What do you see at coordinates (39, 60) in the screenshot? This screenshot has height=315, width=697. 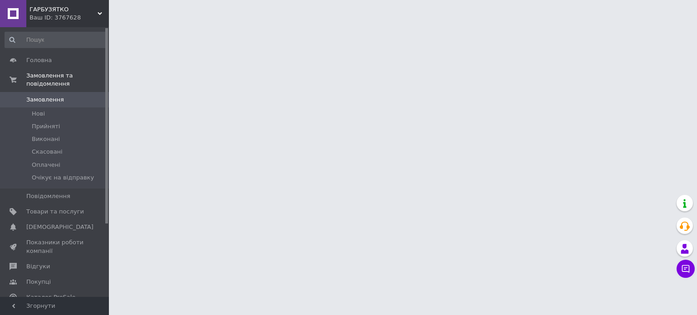 I see `span: Головна` at bounding box center [39, 60].